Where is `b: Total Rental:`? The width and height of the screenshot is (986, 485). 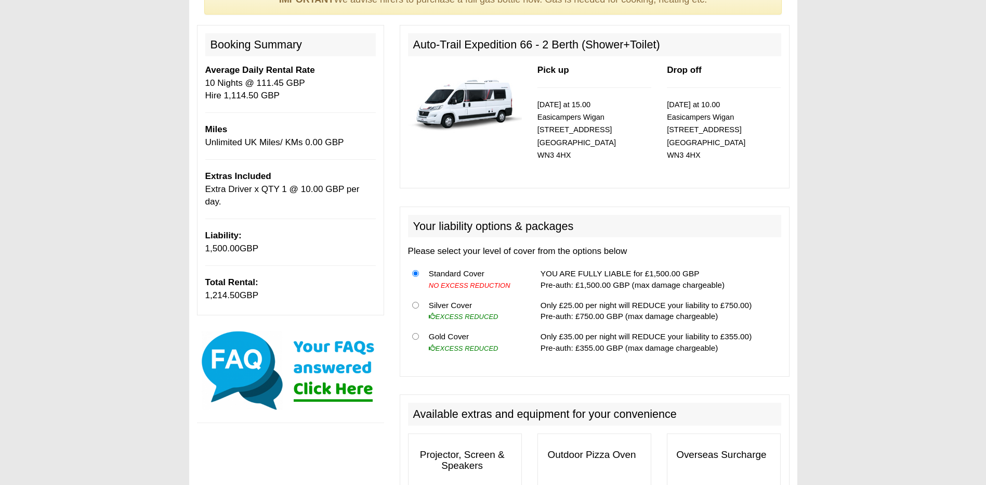 b: Total Rental: is located at coordinates (232, 282).